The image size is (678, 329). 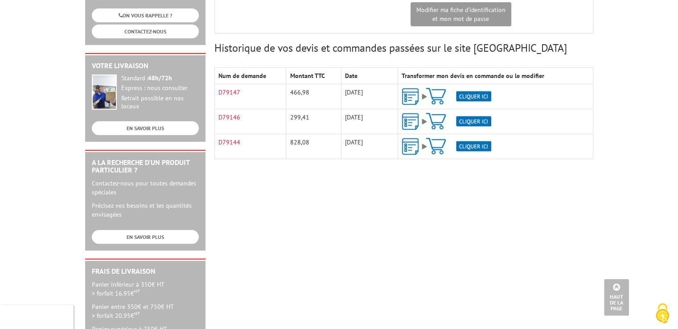 I want to click on a: ON VOUS RAPPELLE ?, so click(x=145, y=15).